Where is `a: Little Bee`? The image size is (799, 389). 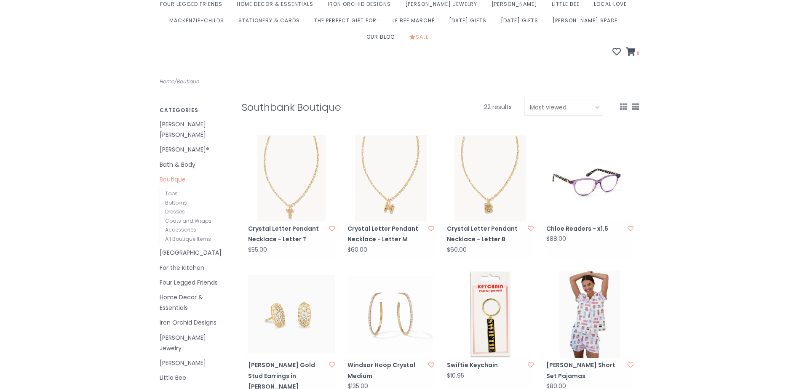
a: Little Bee is located at coordinates (194, 378).